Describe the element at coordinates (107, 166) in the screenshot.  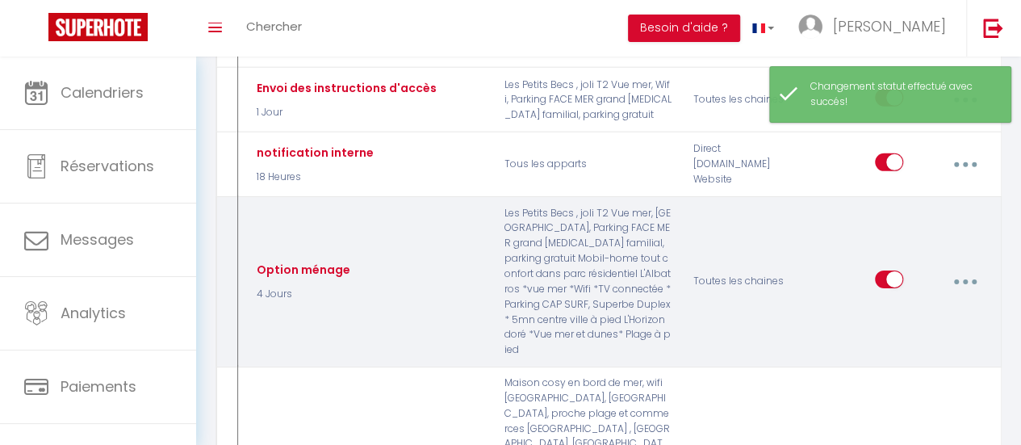
I see `span: Réservations` at that location.